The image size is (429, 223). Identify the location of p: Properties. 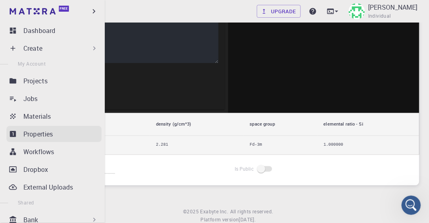
(38, 134).